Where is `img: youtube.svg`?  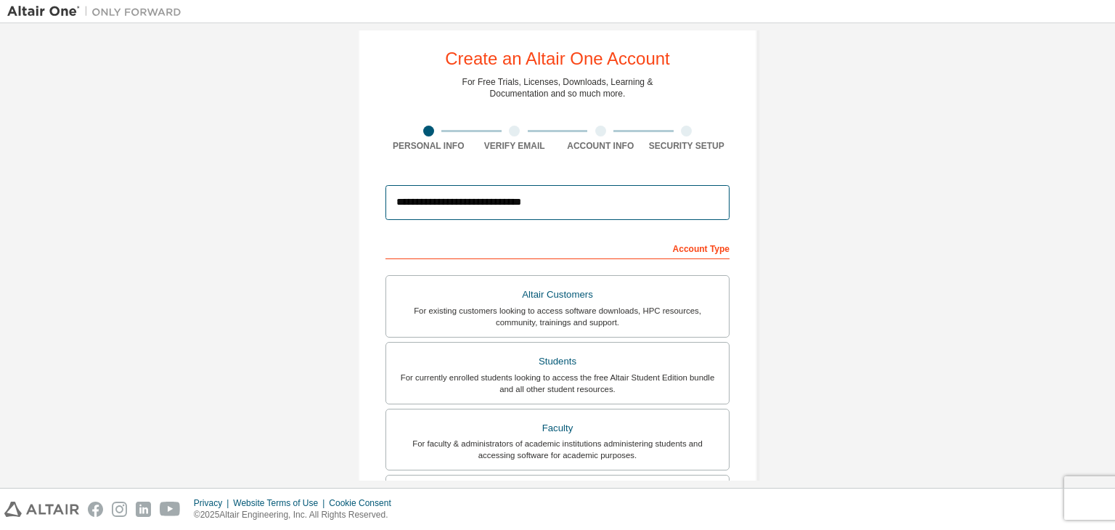 img: youtube.svg is located at coordinates (170, 509).